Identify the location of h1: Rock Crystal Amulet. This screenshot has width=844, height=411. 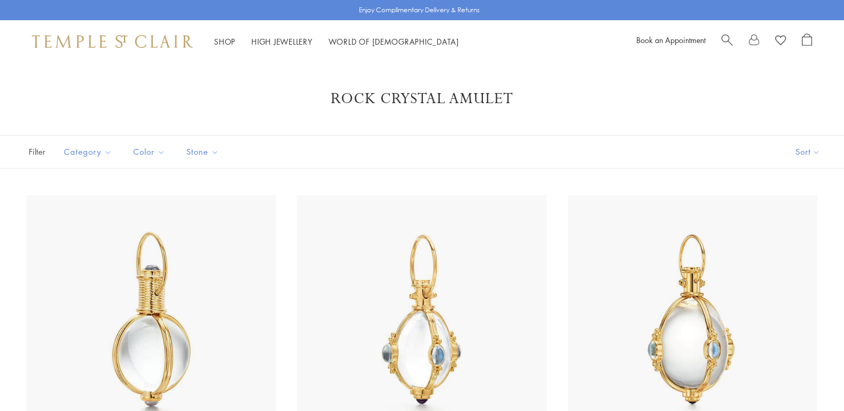
(422, 99).